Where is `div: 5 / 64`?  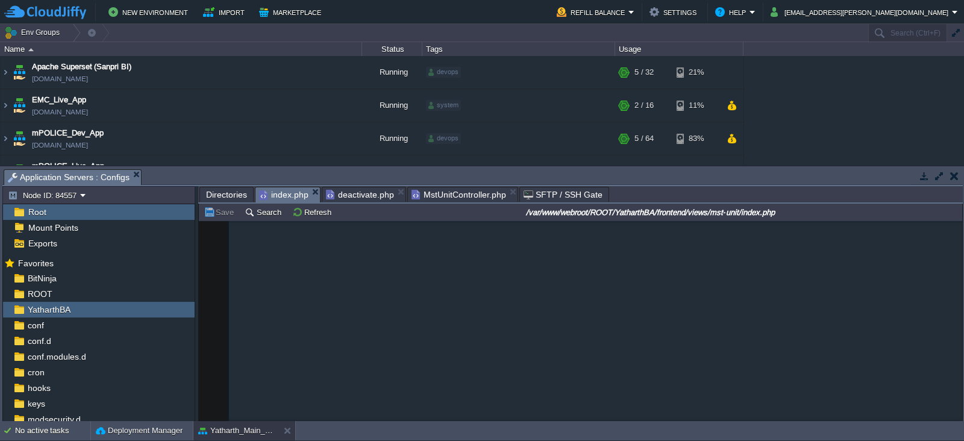 div: 5 / 64 is located at coordinates (644, 139).